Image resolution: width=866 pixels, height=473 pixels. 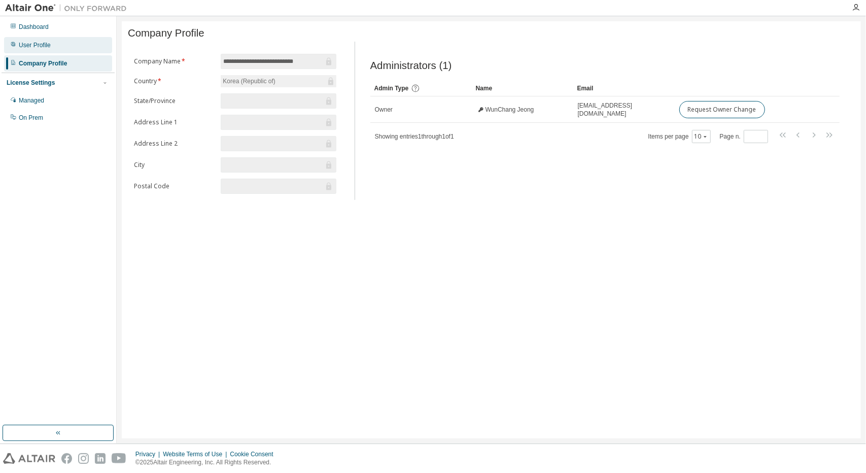 I want to click on button: Request Owner Change, so click(x=722, y=110).